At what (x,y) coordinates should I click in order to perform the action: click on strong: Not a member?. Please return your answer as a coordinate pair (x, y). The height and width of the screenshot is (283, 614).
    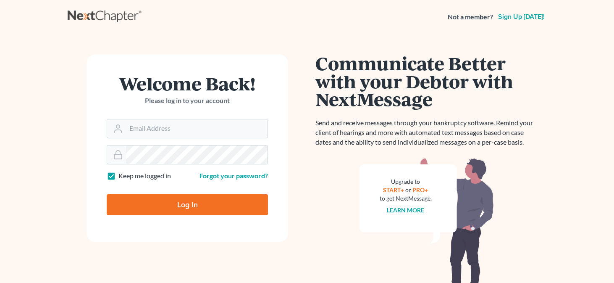
    Looking at the image, I should click on (471, 17).